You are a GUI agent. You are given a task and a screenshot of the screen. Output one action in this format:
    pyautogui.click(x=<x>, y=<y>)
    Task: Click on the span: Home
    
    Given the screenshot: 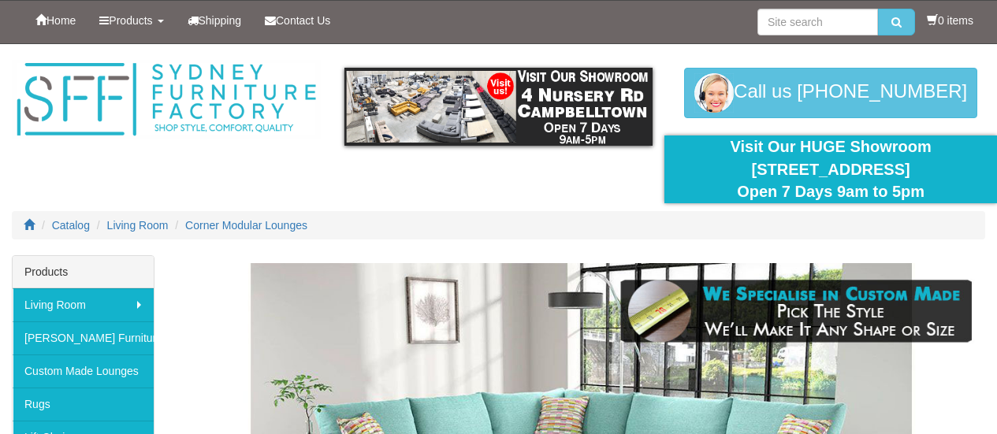 What is the action you would take?
    pyautogui.click(x=61, y=21)
    